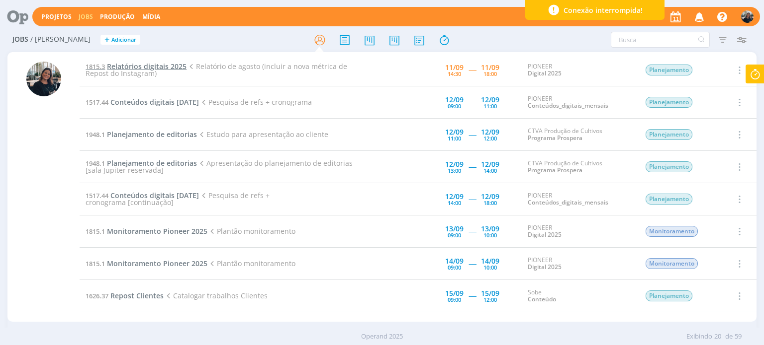 The width and height of the screenshot is (764, 345). I want to click on div: 14/09, so click(490, 261).